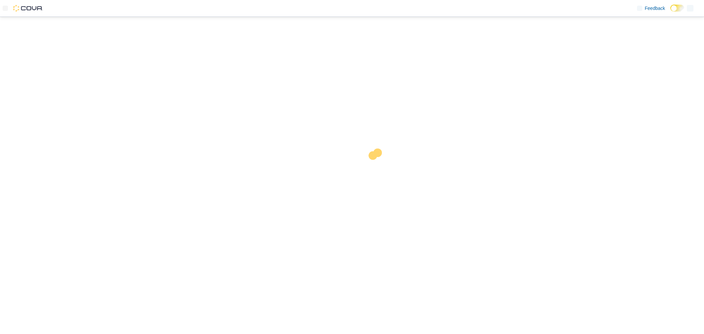 This screenshot has width=704, height=334. What do you see at coordinates (670, 12) in the screenshot?
I see `span: Dark Mode` at bounding box center [670, 12].